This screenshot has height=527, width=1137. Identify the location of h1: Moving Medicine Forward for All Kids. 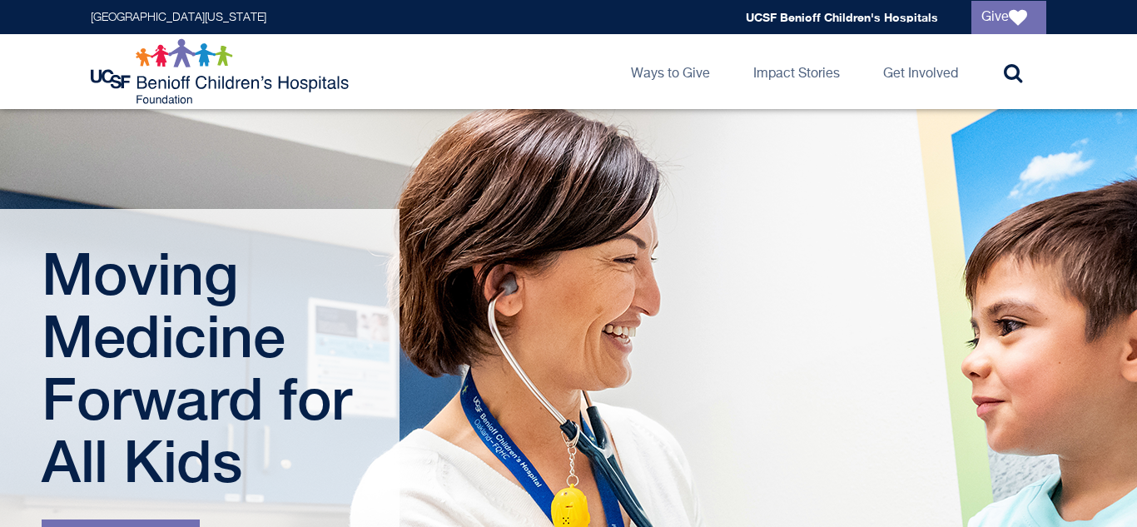
(201, 367).